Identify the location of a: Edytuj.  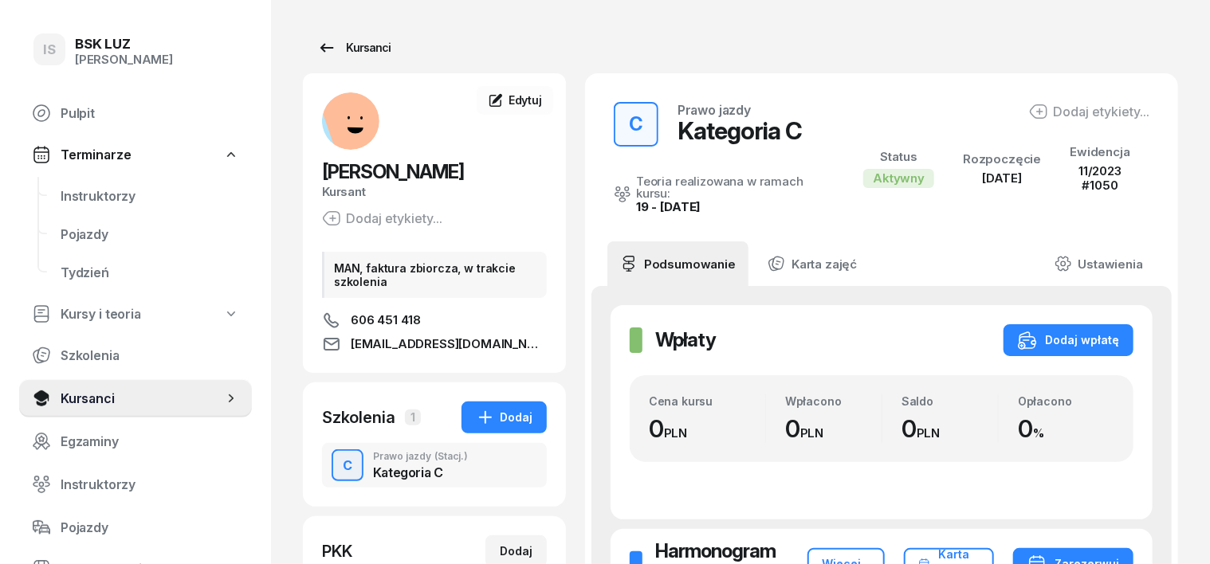
(515, 100).